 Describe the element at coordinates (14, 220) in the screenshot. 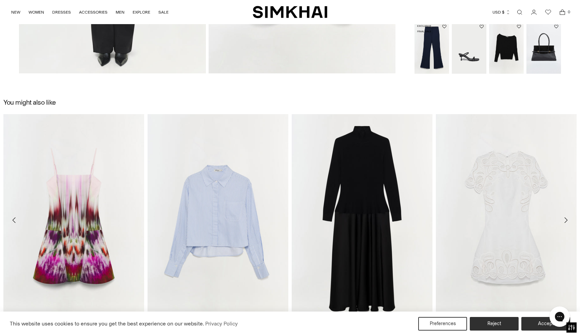

I see `button: Move to previous carousel slide` at that location.